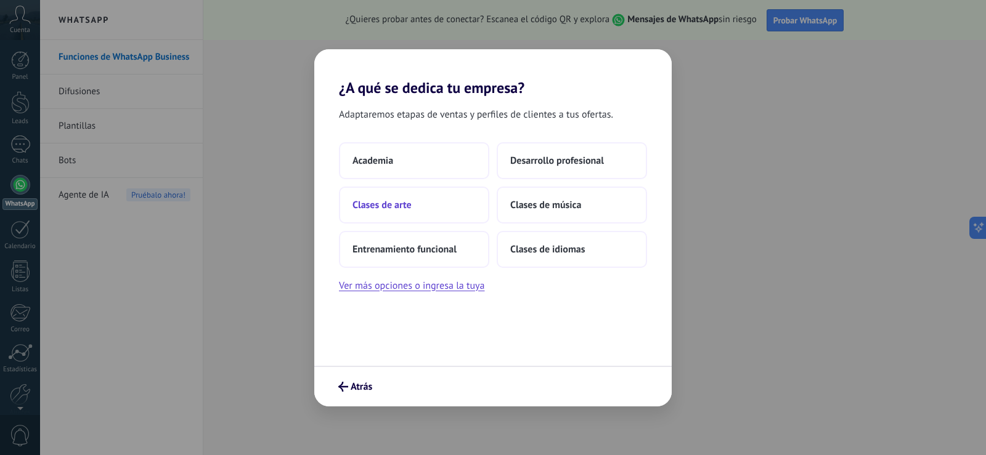  I want to click on span: Clases de arte, so click(382, 205).